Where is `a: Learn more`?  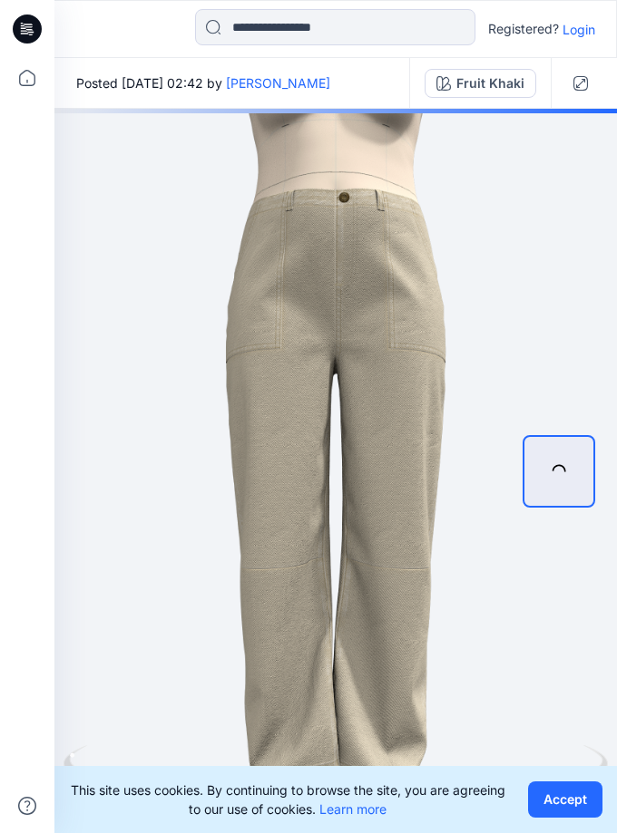
a: Learn more is located at coordinates (353, 809).